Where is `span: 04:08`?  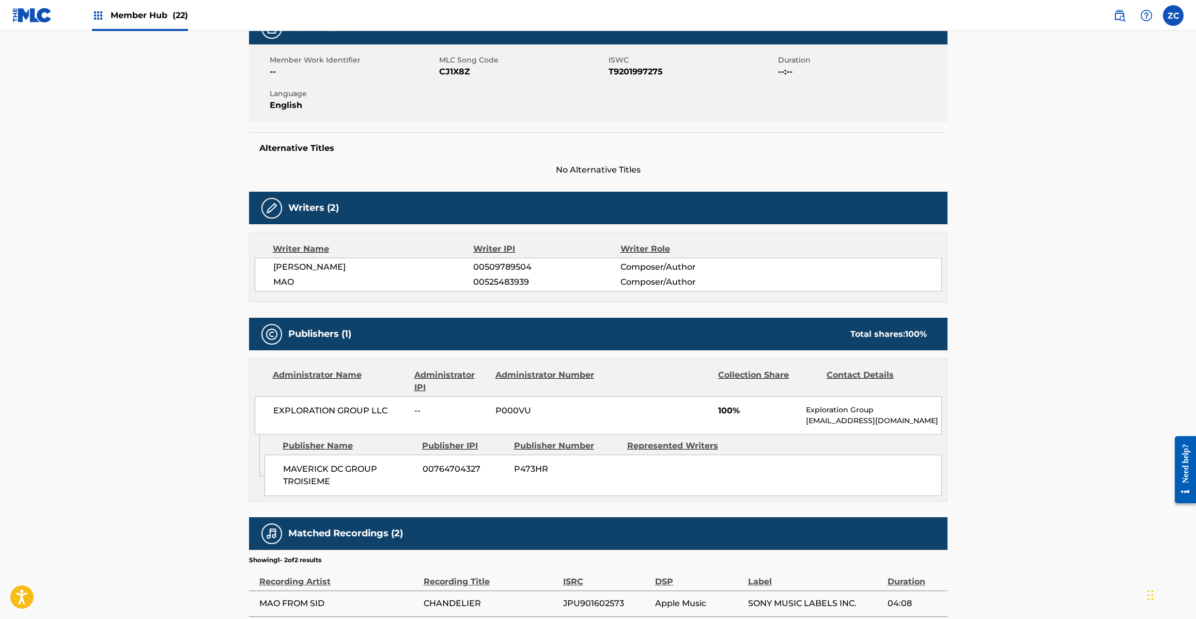
span: 04:08 is located at coordinates (915, 603).